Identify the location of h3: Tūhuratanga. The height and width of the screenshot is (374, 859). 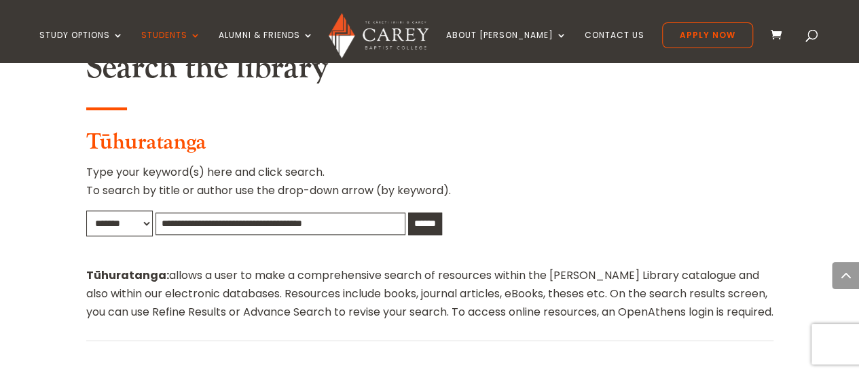
(430, 146).